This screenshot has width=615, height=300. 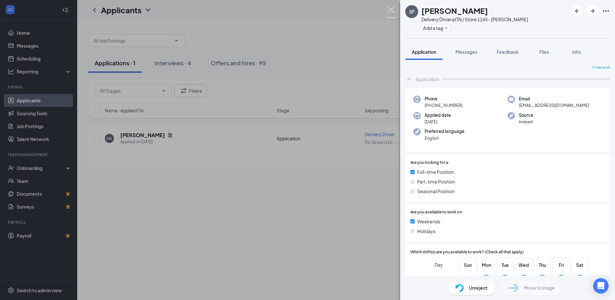 I want to click on span: Holidays, so click(x=426, y=231).